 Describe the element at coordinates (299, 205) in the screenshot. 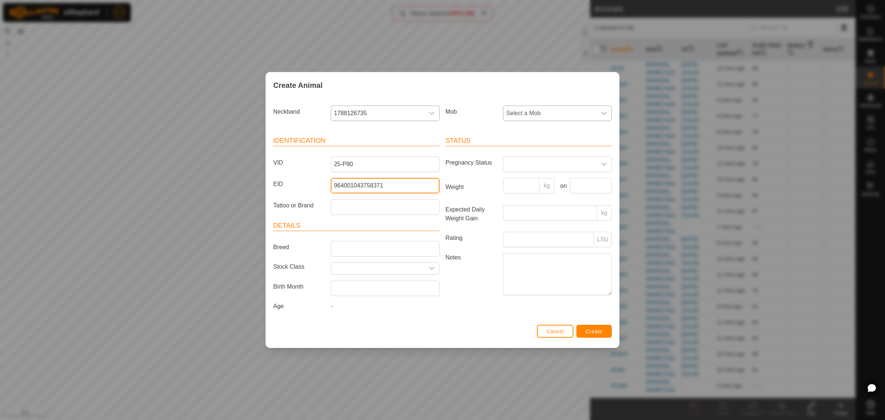

I see `label: Tattoo or Brand` at that location.